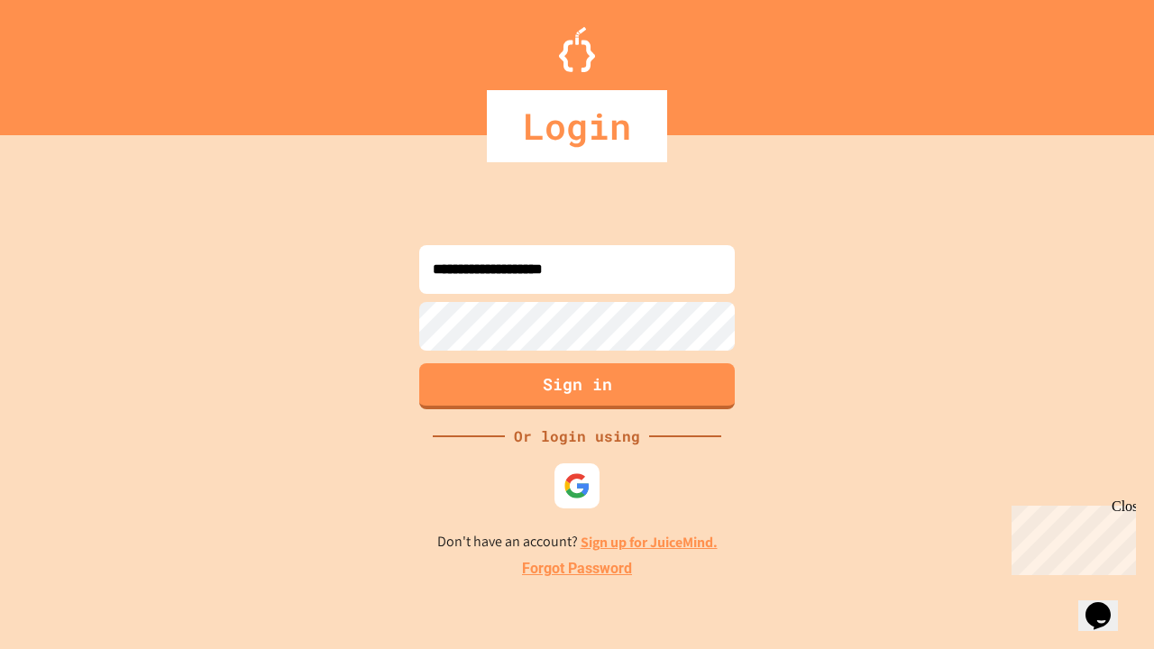  I want to click on button: Sign in, so click(577, 386).